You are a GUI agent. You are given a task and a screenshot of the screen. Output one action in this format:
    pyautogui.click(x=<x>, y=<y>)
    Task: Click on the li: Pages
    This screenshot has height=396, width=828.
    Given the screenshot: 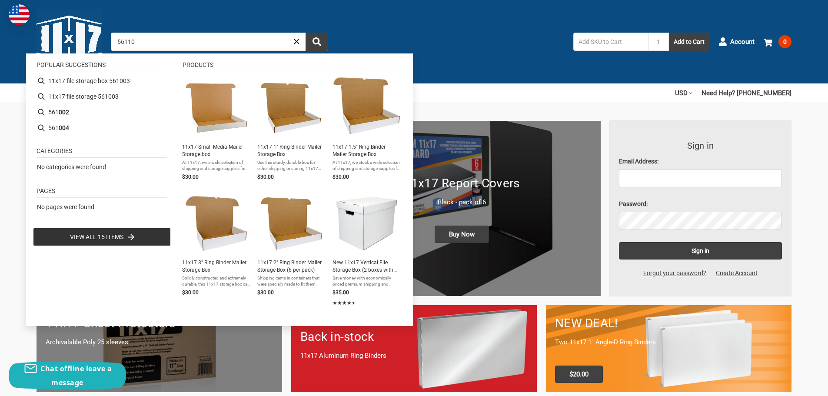 What is the action you would take?
    pyautogui.click(x=102, y=193)
    